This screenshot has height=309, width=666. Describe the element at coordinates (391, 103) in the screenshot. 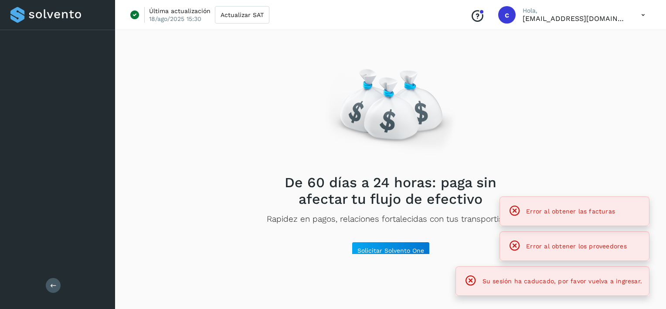

I see `img: Empty state image` at that location.